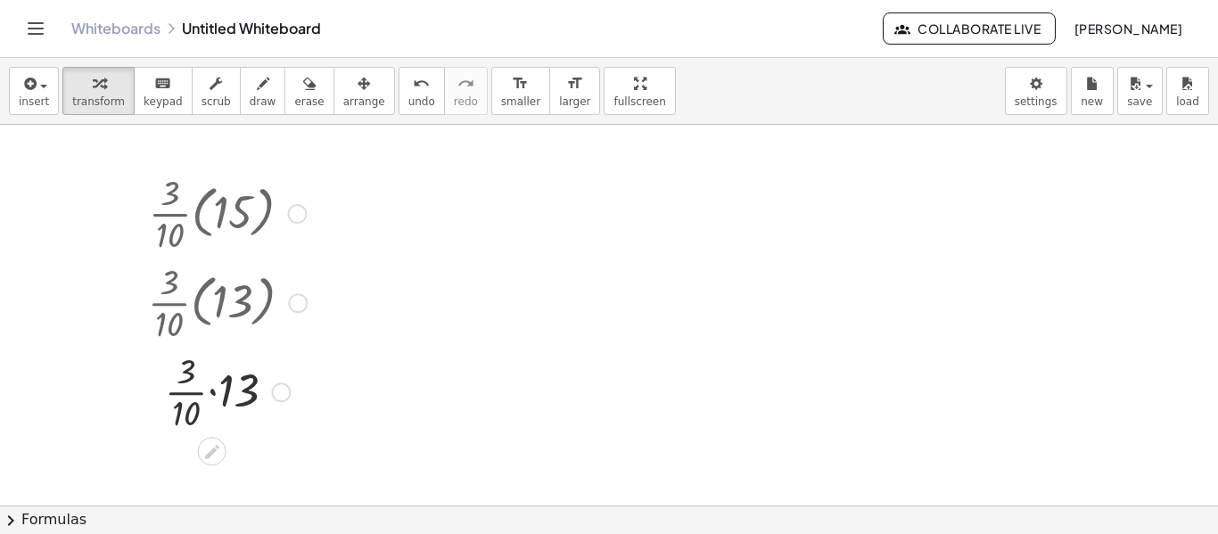  What do you see at coordinates (422, 102) in the screenshot?
I see `span: undo` at bounding box center [422, 102].